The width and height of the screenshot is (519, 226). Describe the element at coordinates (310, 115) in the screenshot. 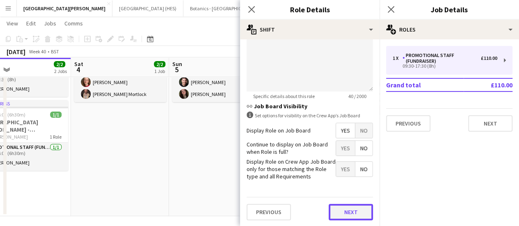

I see `div: Set options for visibility on the Crew App’s Job Board` at that location.